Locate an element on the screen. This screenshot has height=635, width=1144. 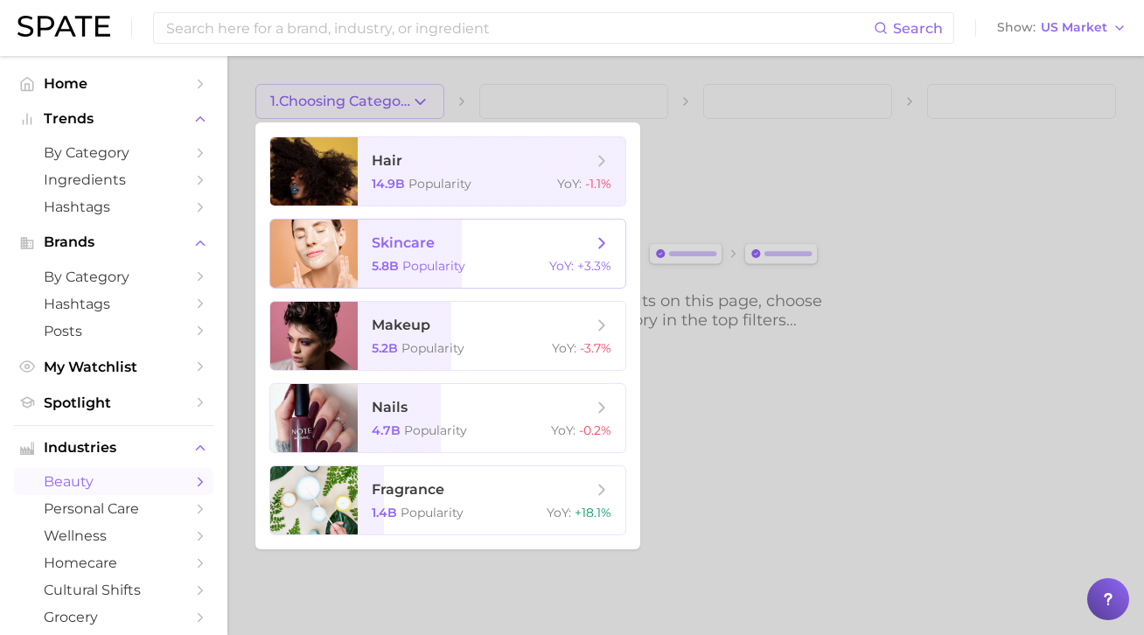
span: skincare is located at coordinates (403, 242).